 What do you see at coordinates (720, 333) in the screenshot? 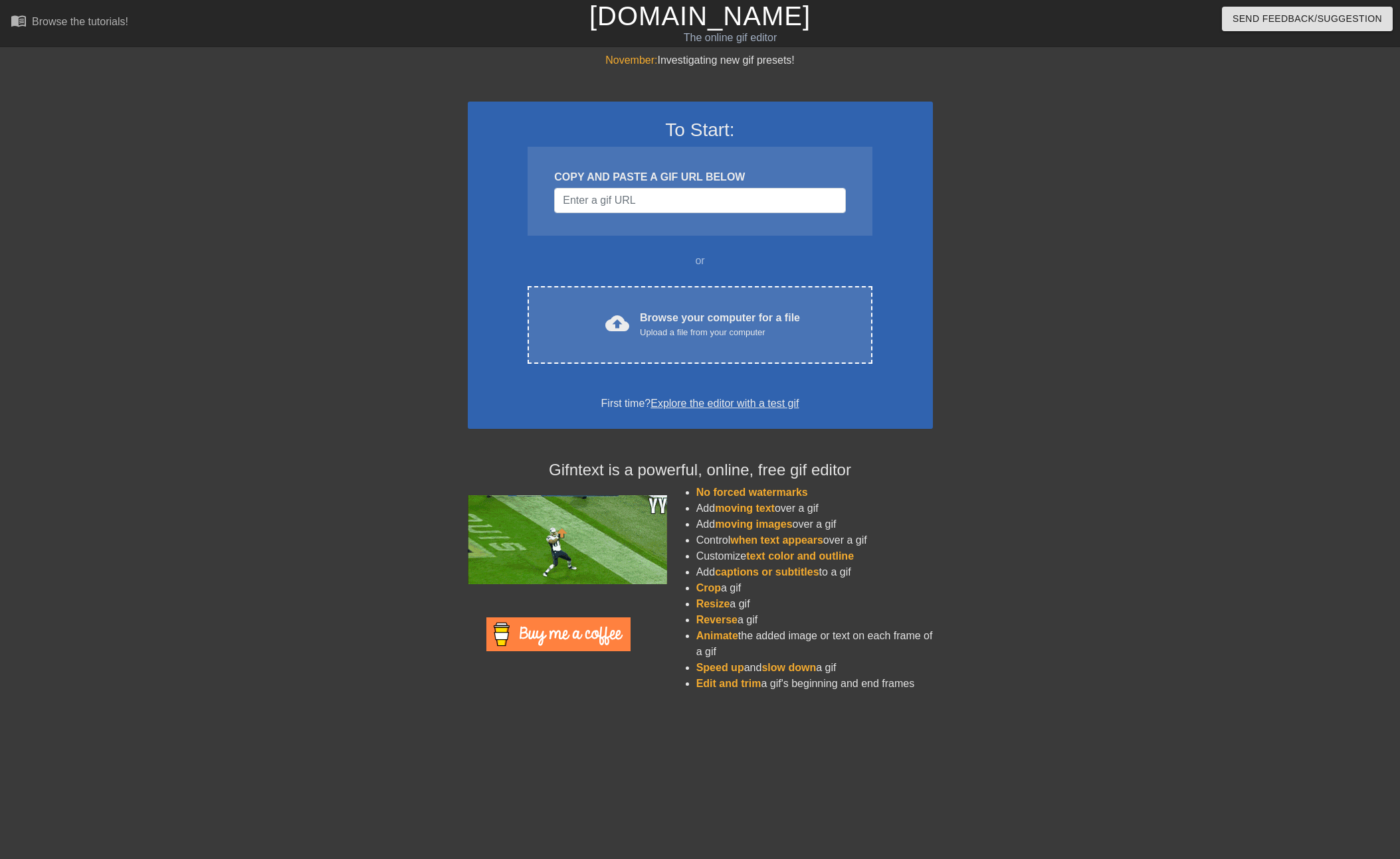
I see `div: Upload a file from your computer` at bounding box center [720, 333].